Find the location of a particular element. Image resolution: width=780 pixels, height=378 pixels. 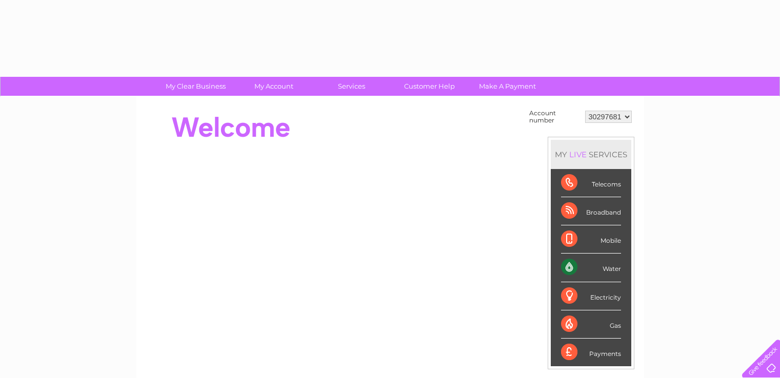

a: Services is located at coordinates (351, 86).